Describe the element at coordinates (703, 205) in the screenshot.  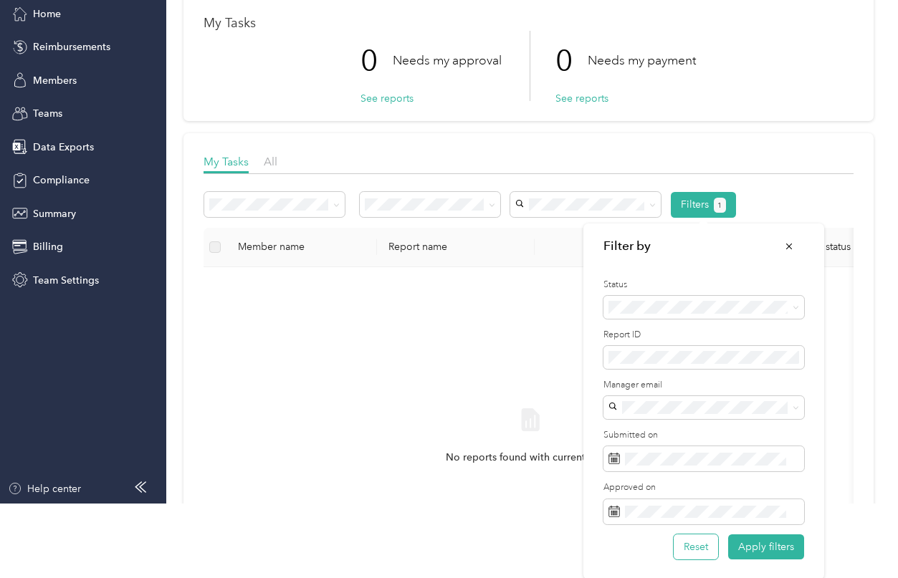
I see `button: Filters1` at that location.